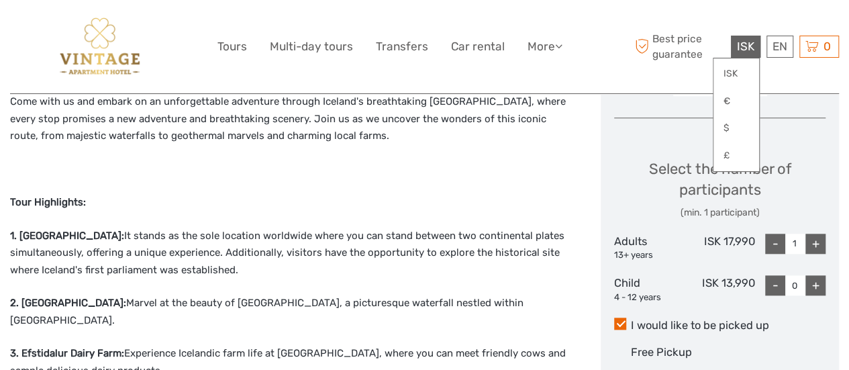 The width and height of the screenshot is (849, 370). I want to click on div: 4 - 12 years, so click(649, 297).